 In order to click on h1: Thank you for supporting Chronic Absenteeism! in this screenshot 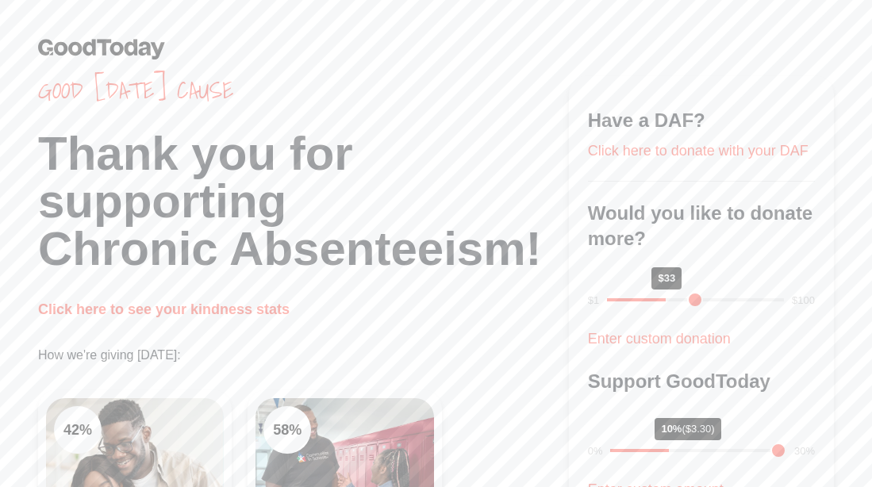, I will do `click(303, 201)`.